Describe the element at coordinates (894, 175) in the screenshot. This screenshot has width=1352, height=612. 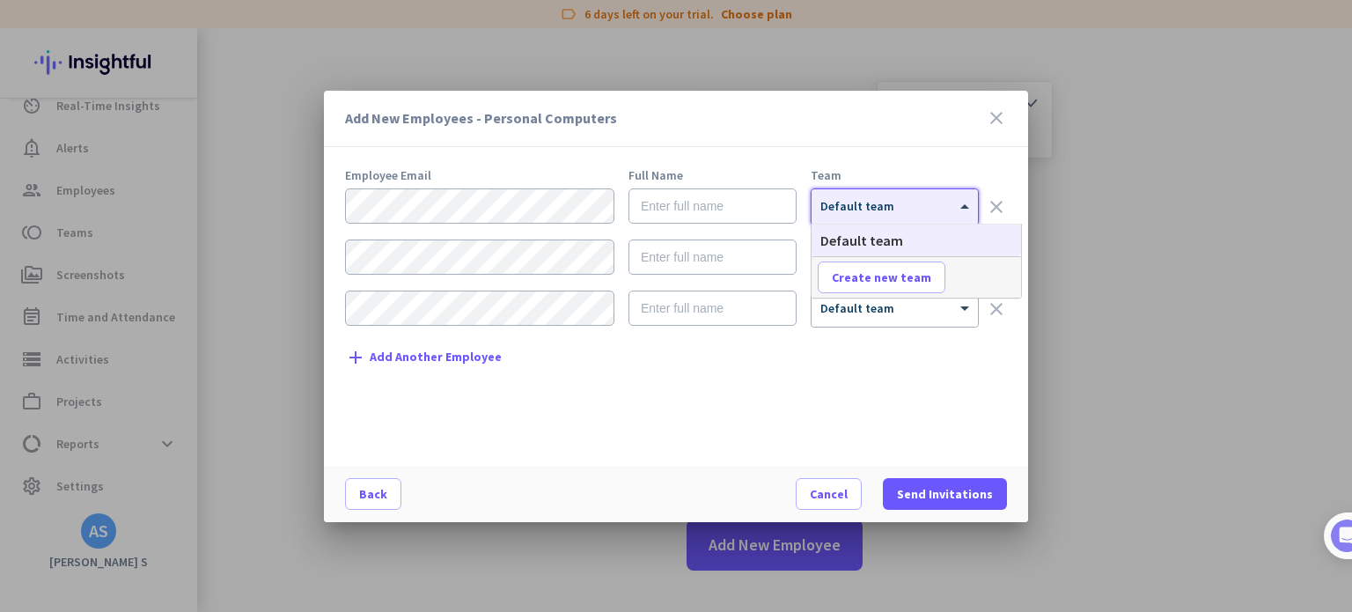
I see `div: Team` at that location.